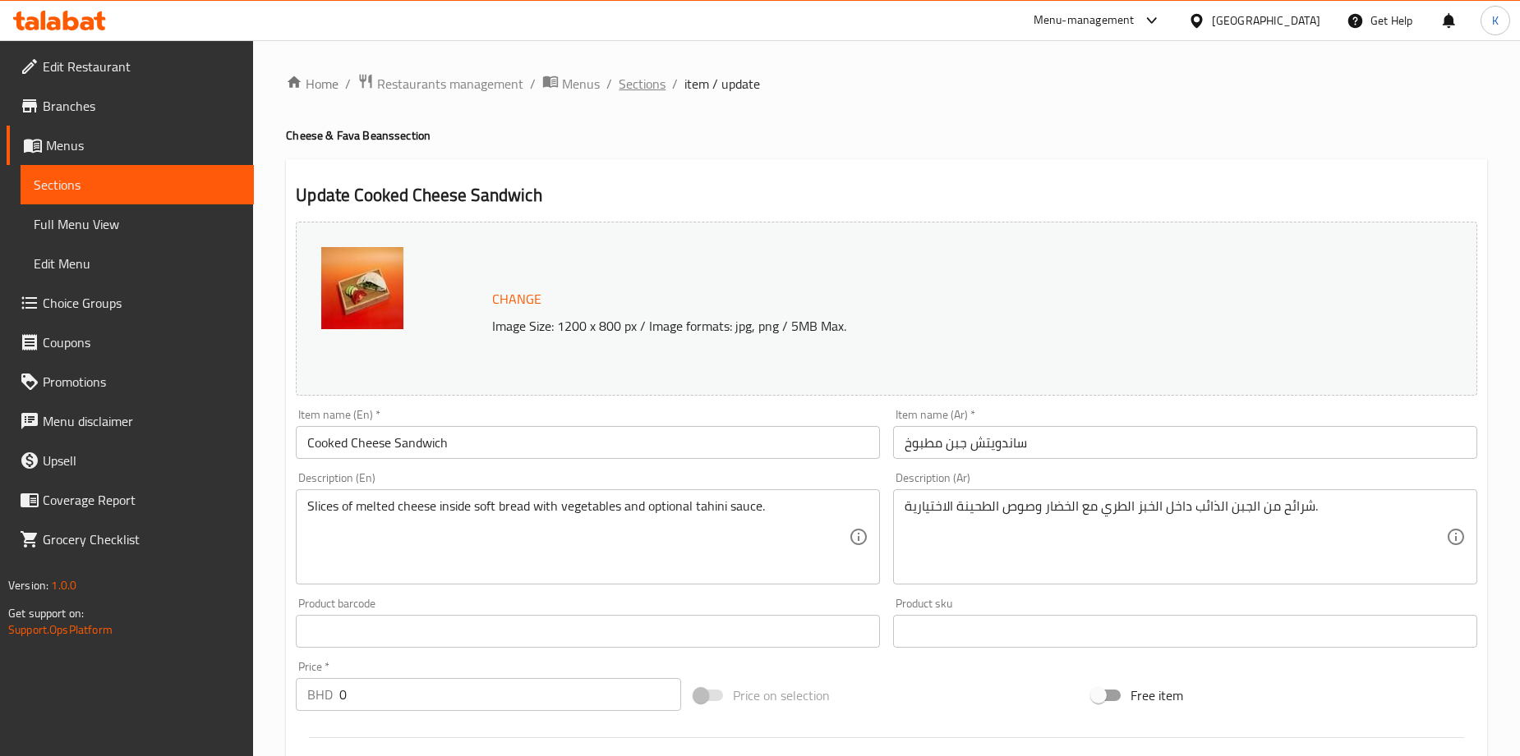 The image size is (1520, 756). What do you see at coordinates (130, 500) in the screenshot?
I see `a: Coverage Report` at bounding box center [130, 500].